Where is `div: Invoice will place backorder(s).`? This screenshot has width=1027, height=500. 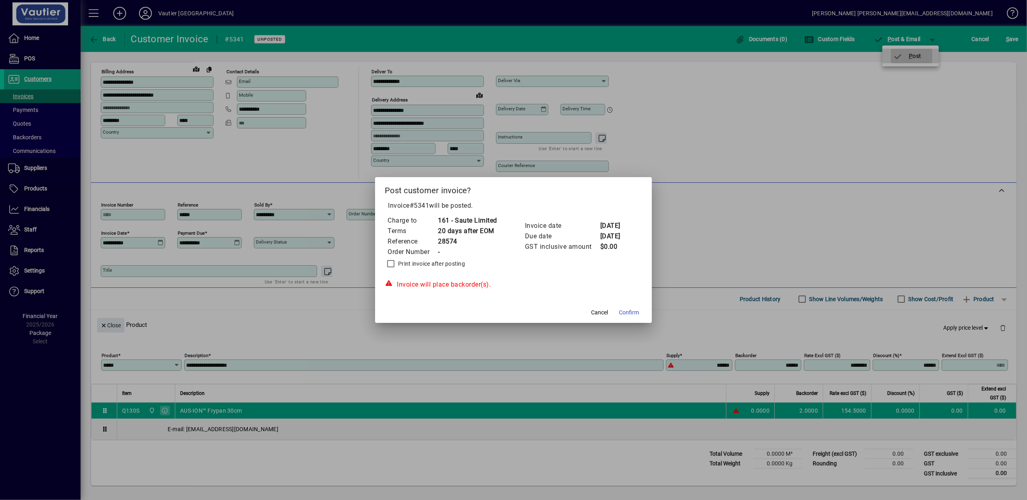 div: Invoice will place backorder(s). is located at coordinates (513, 285).